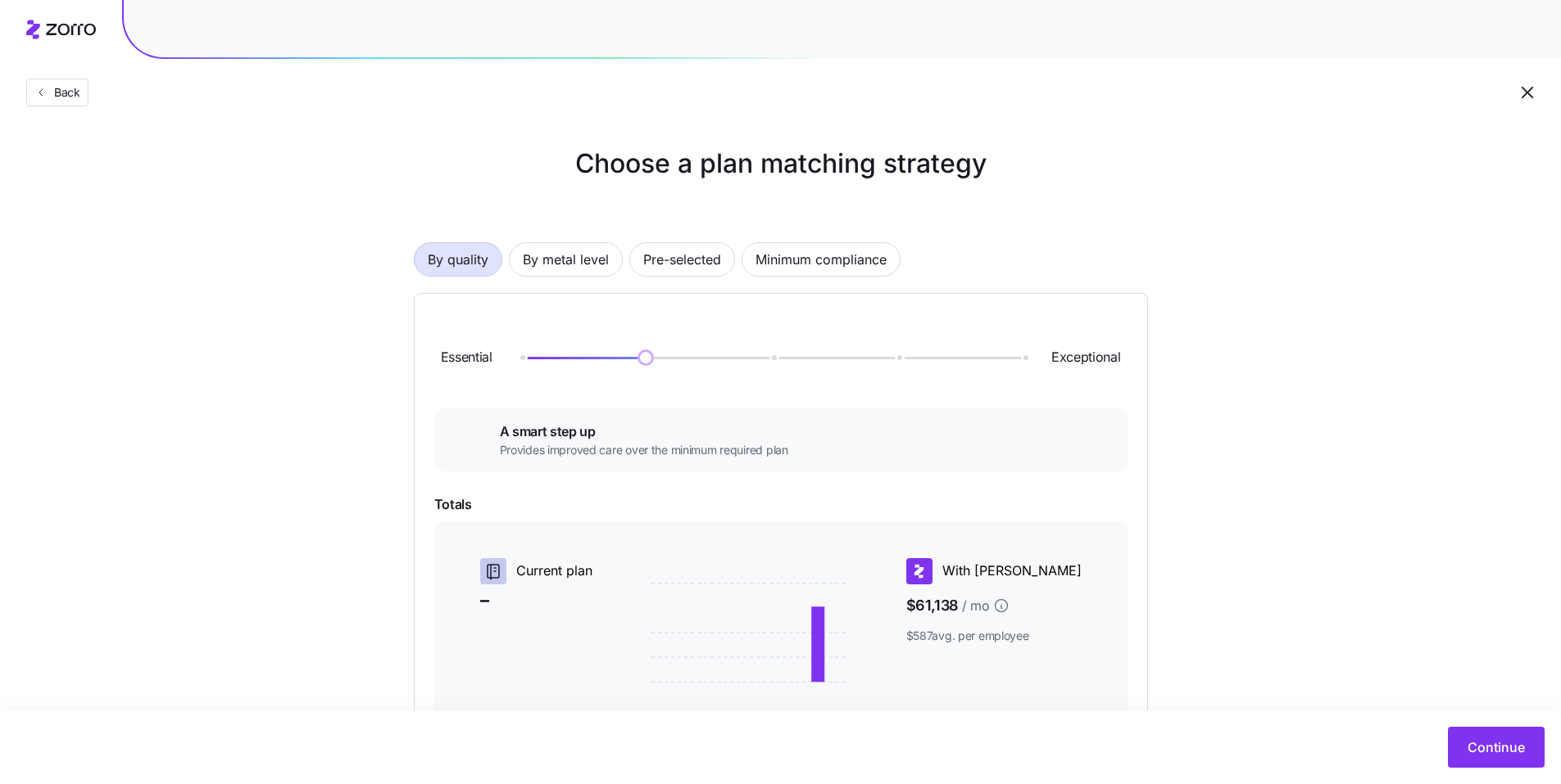  I want to click on button: Minimum compliance, so click(820, 260).